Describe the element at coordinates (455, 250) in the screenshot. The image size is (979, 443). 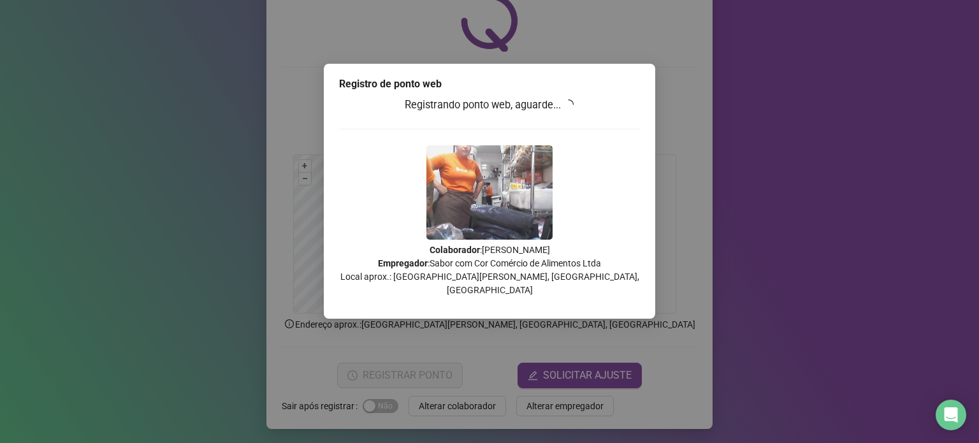
I see `strong: Colaborador` at that location.